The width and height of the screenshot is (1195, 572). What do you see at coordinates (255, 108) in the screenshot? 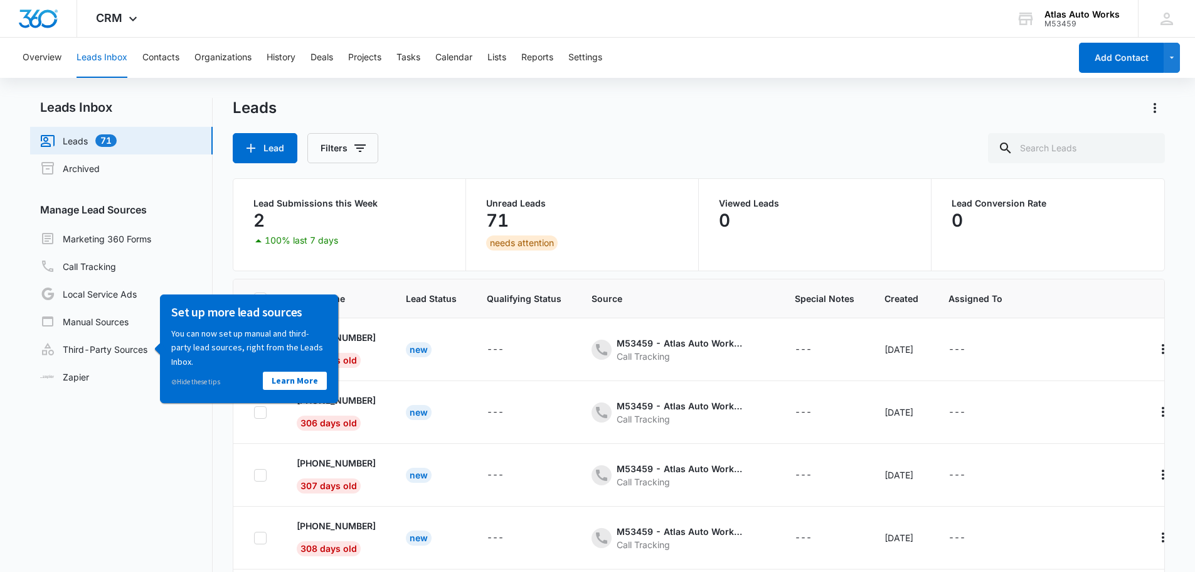
I see `h1: Leads` at bounding box center [255, 108].